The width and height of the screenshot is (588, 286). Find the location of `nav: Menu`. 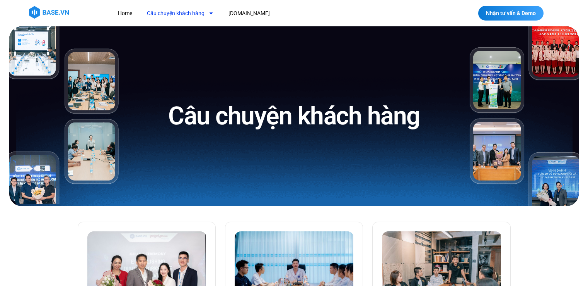

nav: Menu is located at coordinates (262, 13).